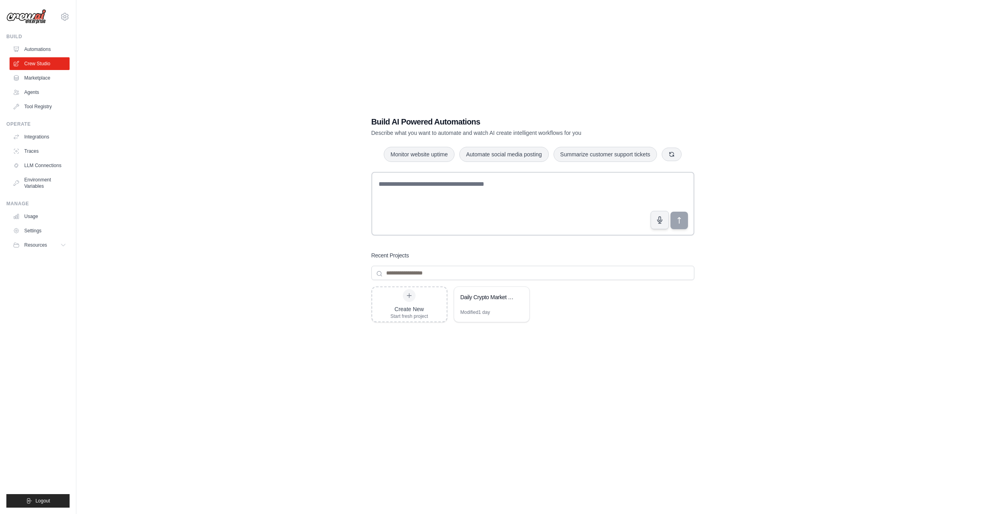 The height and width of the screenshot is (514, 989). Describe the element at coordinates (969, 495) in the screenshot. I see `div: Widget de chat` at that location.